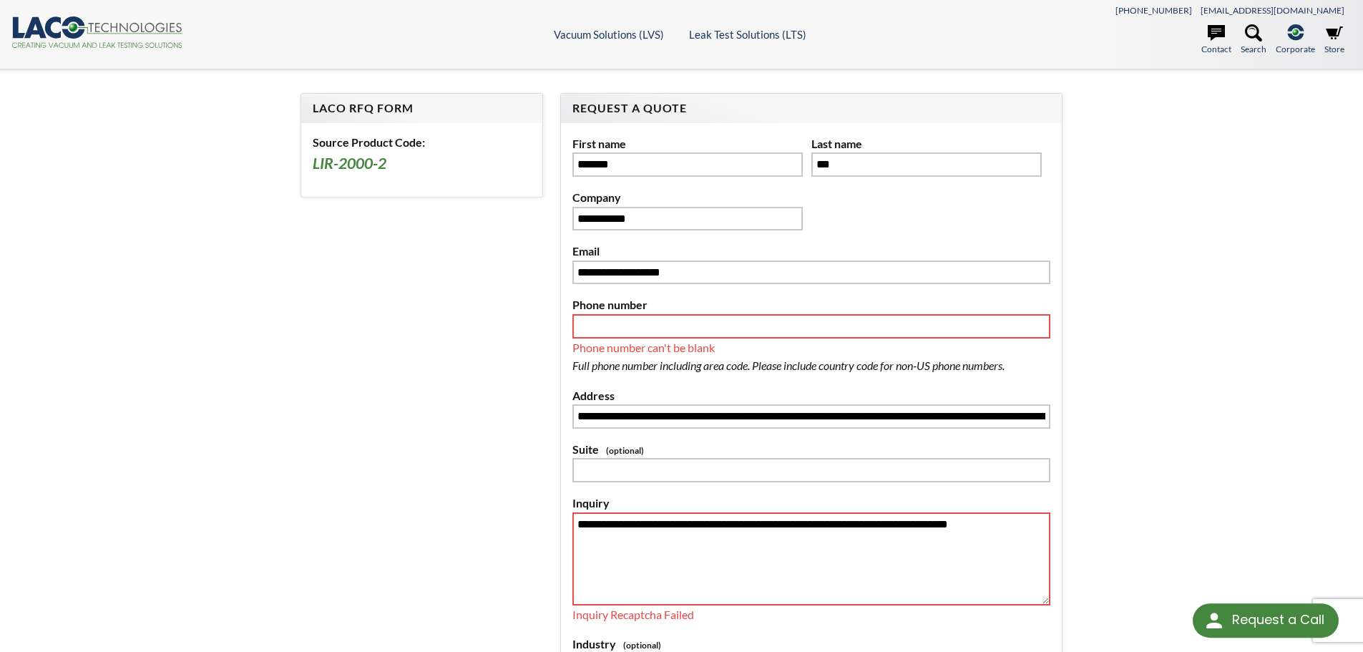  What do you see at coordinates (643, 347) in the screenshot?
I see `span: Phone number can't be blank` at bounding box center [643, 347].